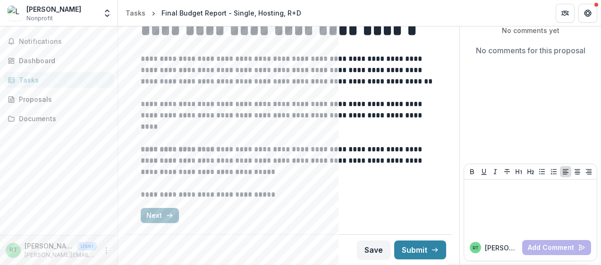  Describe the element at coordinates (136, 13) in the screenshot. I see `div: Tasks` at that location.